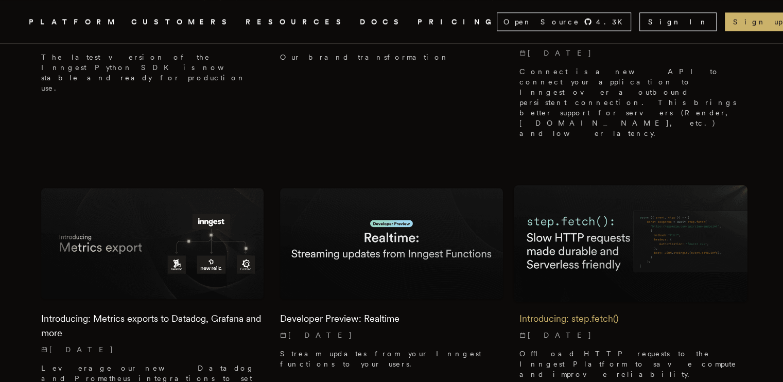  What do you see at coordinates (457, 22) in the screenshot?
I see `a: PRICING` at bounding box center [457, 22].